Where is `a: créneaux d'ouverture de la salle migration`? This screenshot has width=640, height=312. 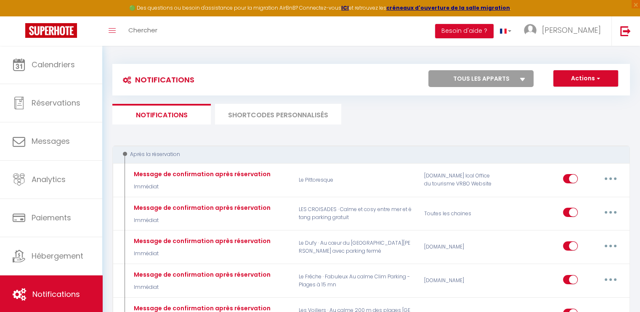 a: créneaux d'ouverture de la salle migration is located at coordinates (448, 8).